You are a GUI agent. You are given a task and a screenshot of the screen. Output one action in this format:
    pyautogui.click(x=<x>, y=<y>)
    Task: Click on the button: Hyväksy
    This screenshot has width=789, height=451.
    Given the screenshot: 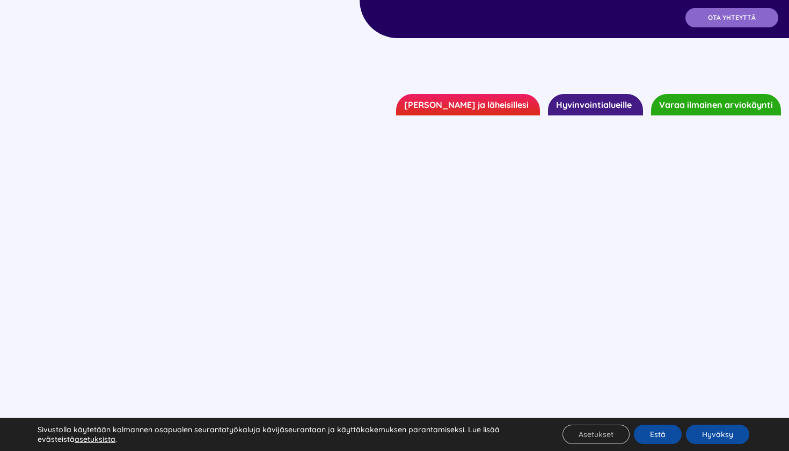 What is the action you would take?
    pyautogui.click(x=717, y=434)
    